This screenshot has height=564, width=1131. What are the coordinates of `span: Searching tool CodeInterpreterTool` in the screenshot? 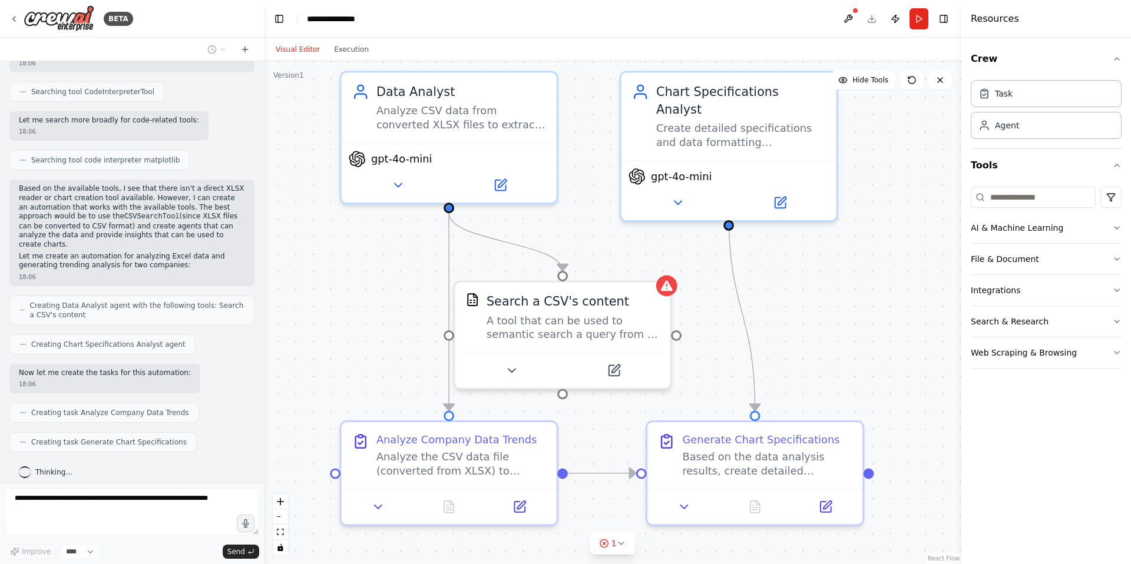 It's located at (92, 92).